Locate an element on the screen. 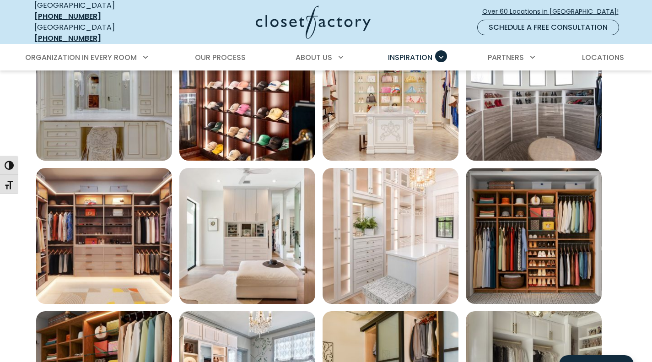 This screenshot has height=362, width=652. img: Contemporary wardrobe closet with slab front cabinet doors and drawers. The central built-in unit... is located at coordinates (247, 235).